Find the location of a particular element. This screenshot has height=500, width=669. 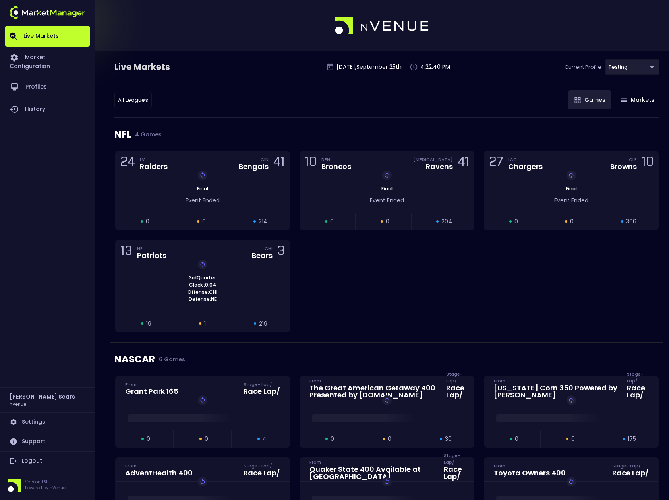

div: DEN is located at coordinates (336, 159).